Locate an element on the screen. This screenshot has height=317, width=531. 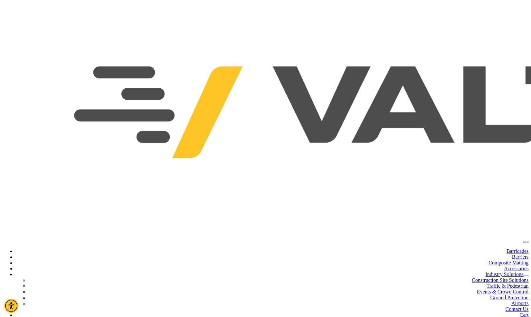
a: Contact Us is located at coordinates (517, 309).